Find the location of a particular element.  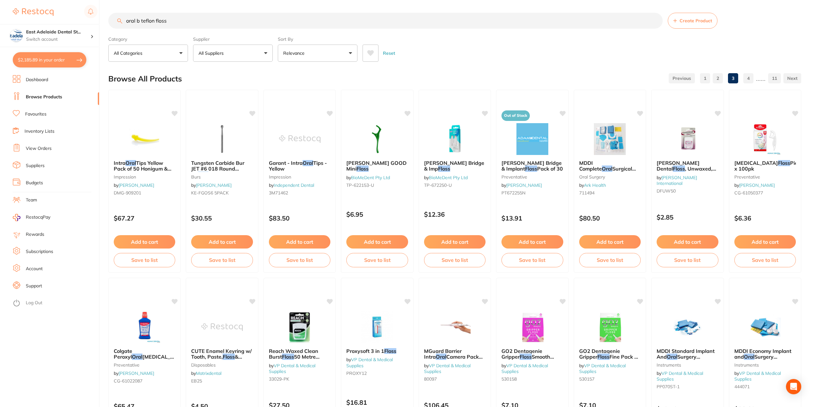

span: Intra is located at coordinates (119, 163).